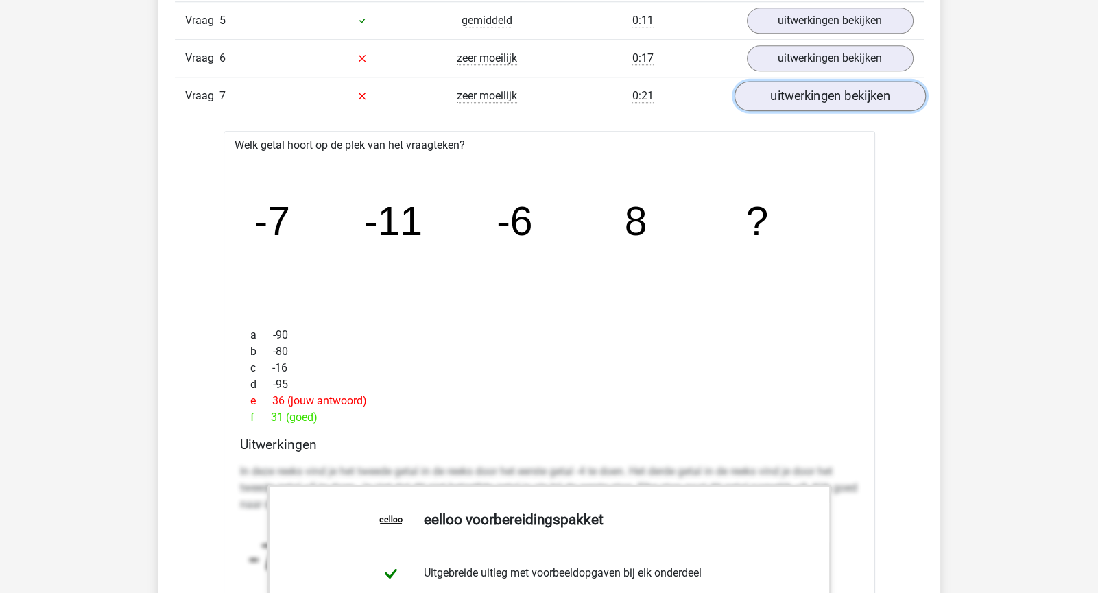  What do you see at coordinates (643, 96) in the screenshot?
I see `span: 0:21` at bounding box center [643, 96].